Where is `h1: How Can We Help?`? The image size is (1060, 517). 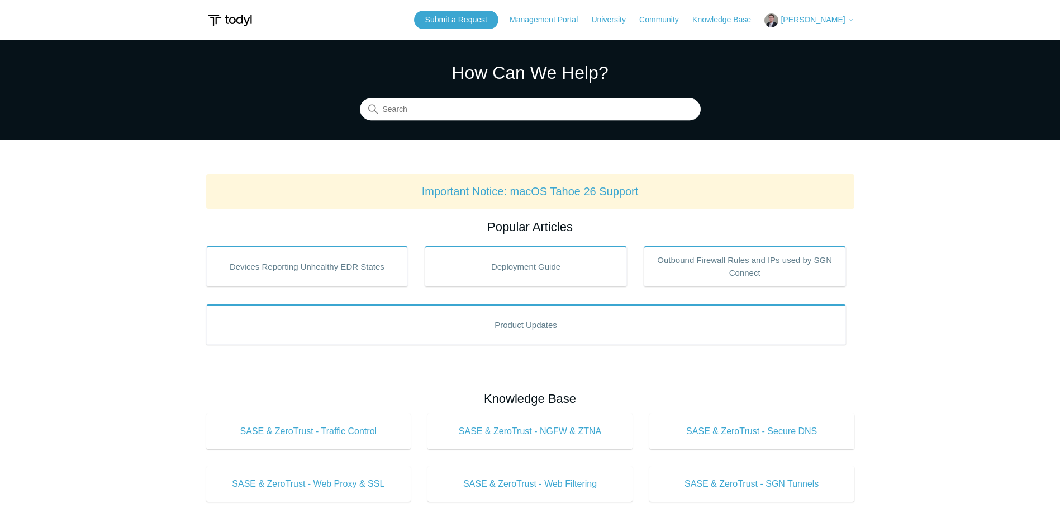
h1: How Can We Help? is located at coordinates (531, 73).